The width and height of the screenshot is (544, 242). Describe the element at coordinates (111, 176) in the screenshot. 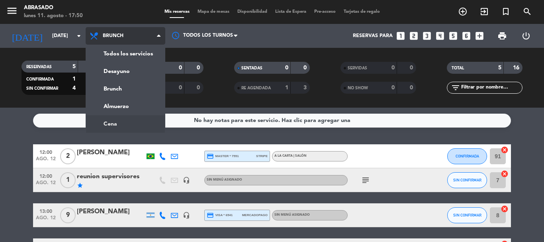

I see `div: reunion supervisores` at that location.